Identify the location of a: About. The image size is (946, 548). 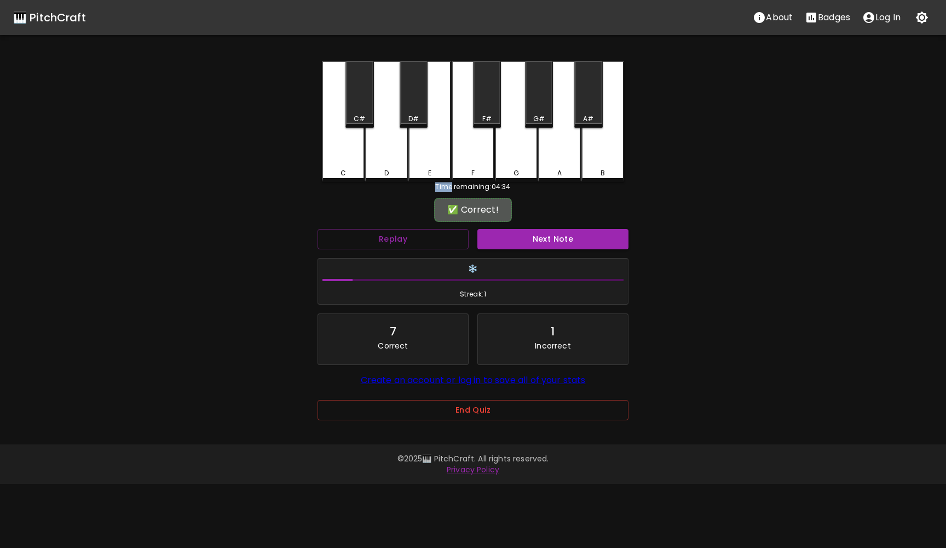
(773, 18).